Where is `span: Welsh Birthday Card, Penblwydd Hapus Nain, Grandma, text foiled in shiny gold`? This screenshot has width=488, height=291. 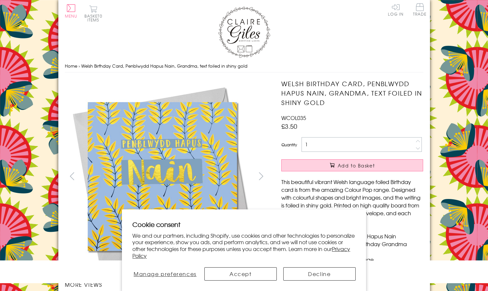 span: Welsh Birthday Card, Penblwydd Hapus Nain, Grandma, text foiled in shiny gold is located at coordinates (164, 66).